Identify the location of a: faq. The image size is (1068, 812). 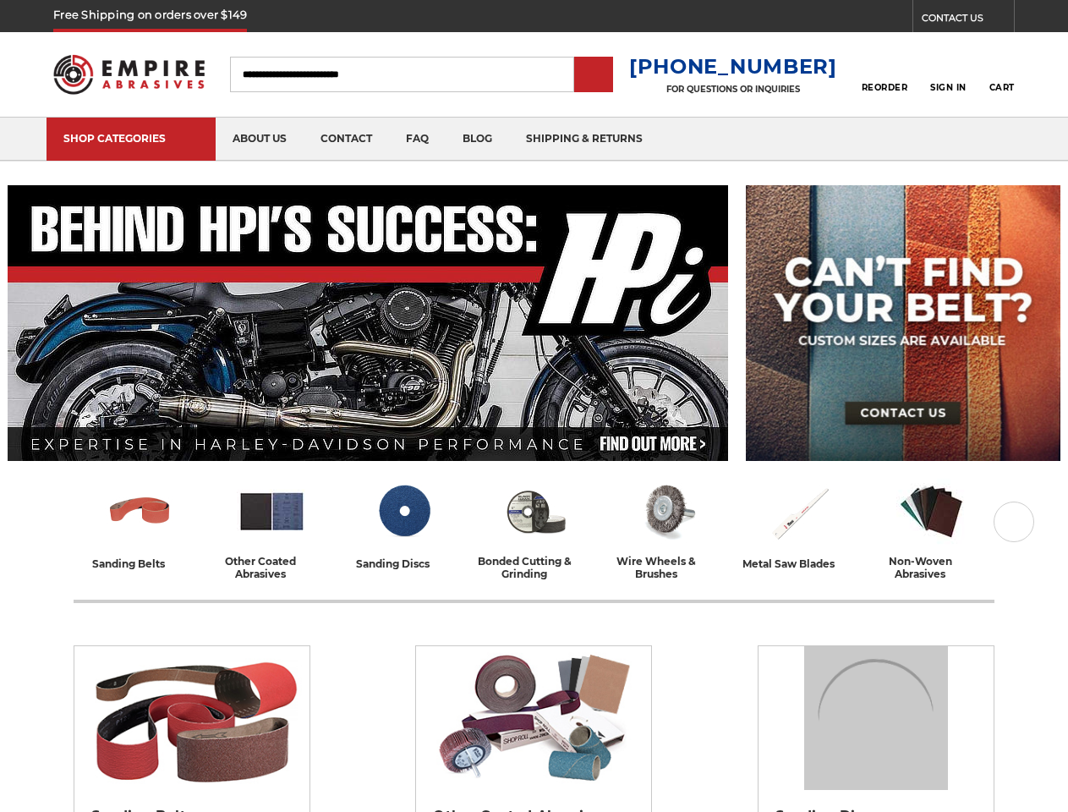
(417, 139).